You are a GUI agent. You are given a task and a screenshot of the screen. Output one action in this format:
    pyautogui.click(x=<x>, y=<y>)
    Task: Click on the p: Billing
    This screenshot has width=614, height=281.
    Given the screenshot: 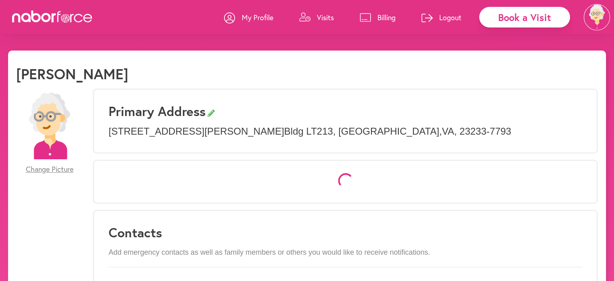 What is the action you would take?
    pyautogui.click(x=386, y=17)
    